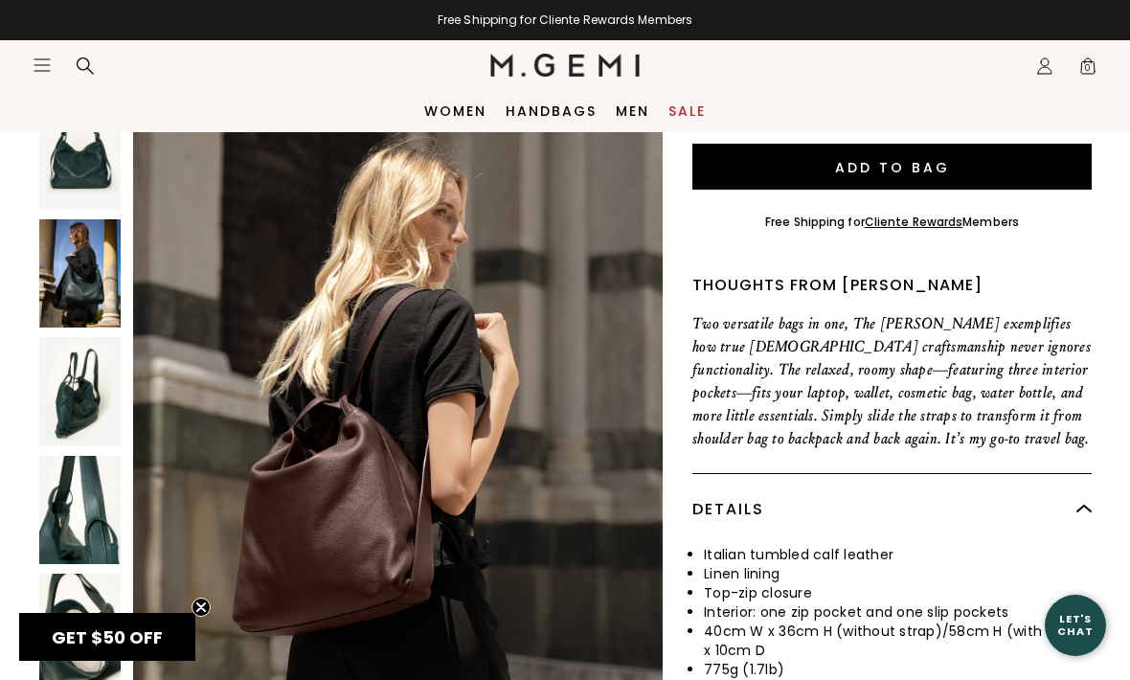 This screenshot has width=1130, height=680. I want to click on a: Women, so click(455, 111).